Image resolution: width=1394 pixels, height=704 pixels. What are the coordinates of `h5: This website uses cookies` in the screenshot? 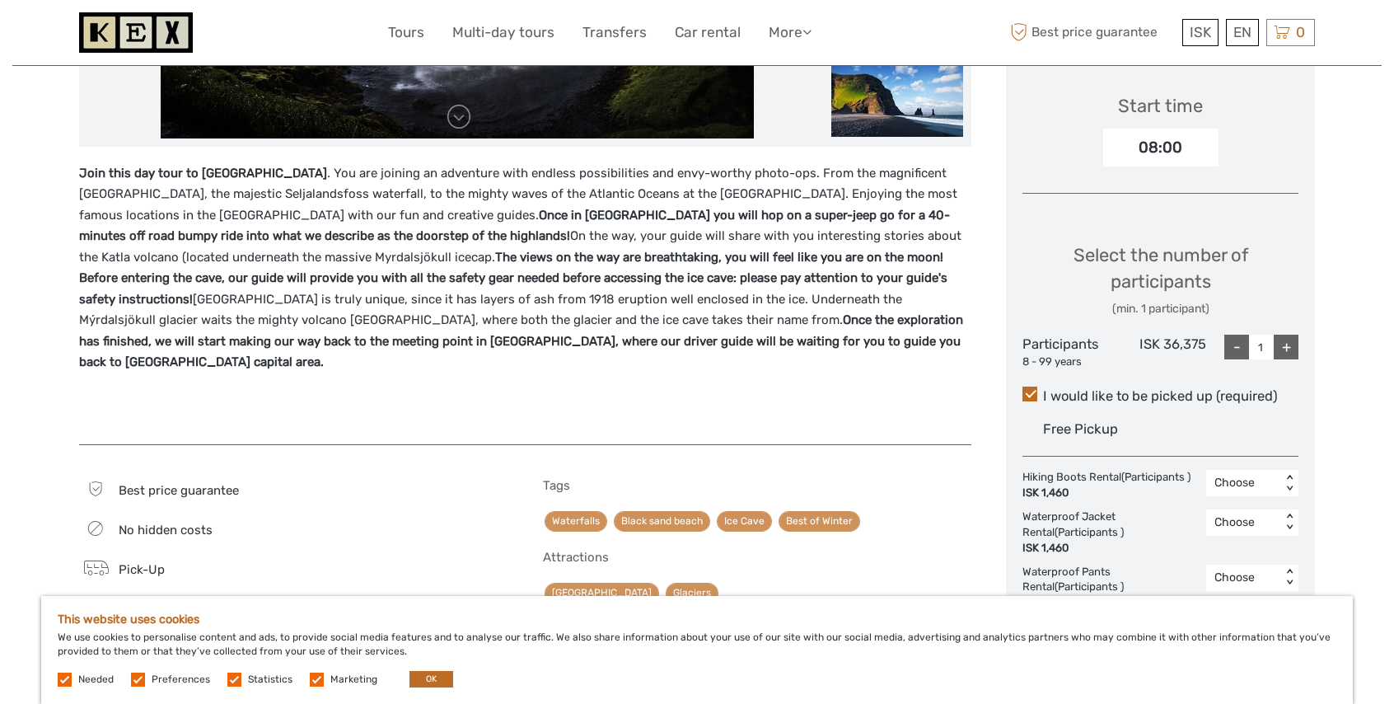 It's located at (697, 619).